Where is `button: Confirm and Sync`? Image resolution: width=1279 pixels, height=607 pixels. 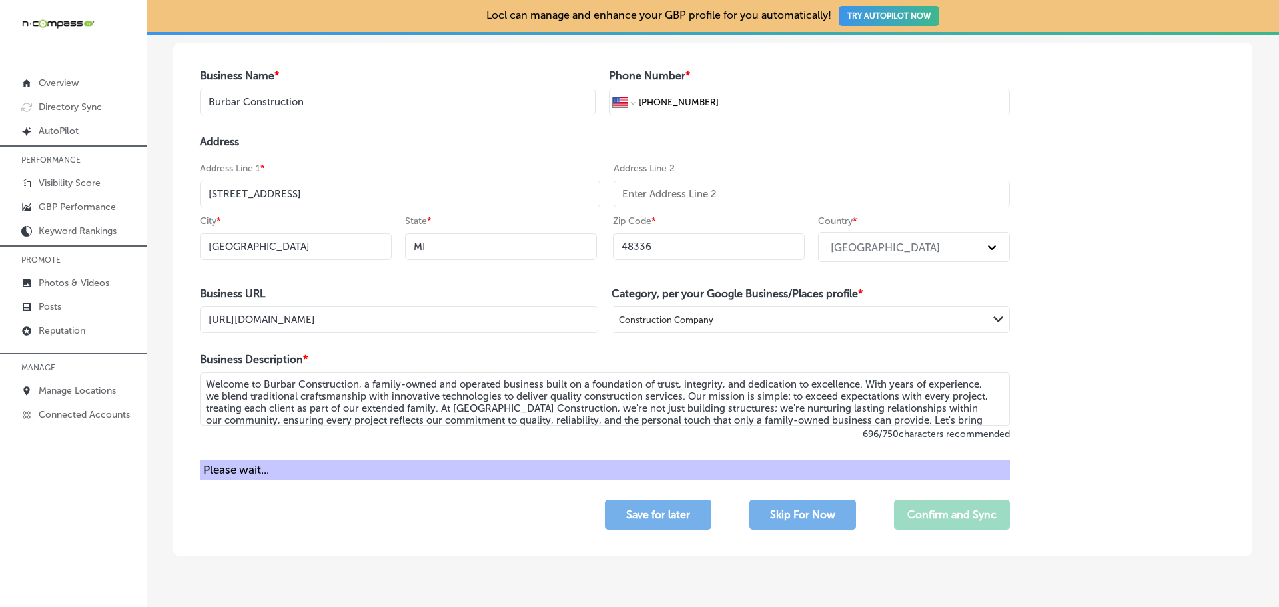 button: Confirm and Sync is located at coordinates (952, 514).